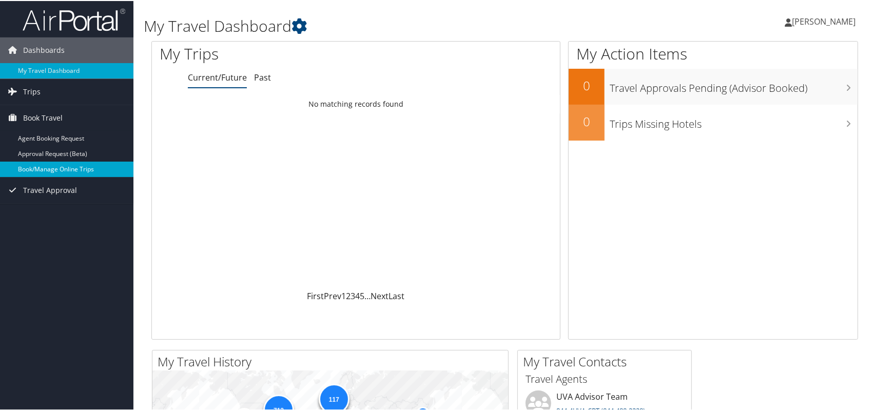  What do you see at coordinates (43, 117) in the screenshot?
I see `span: Book Travel` at bounding box center [43, 117].